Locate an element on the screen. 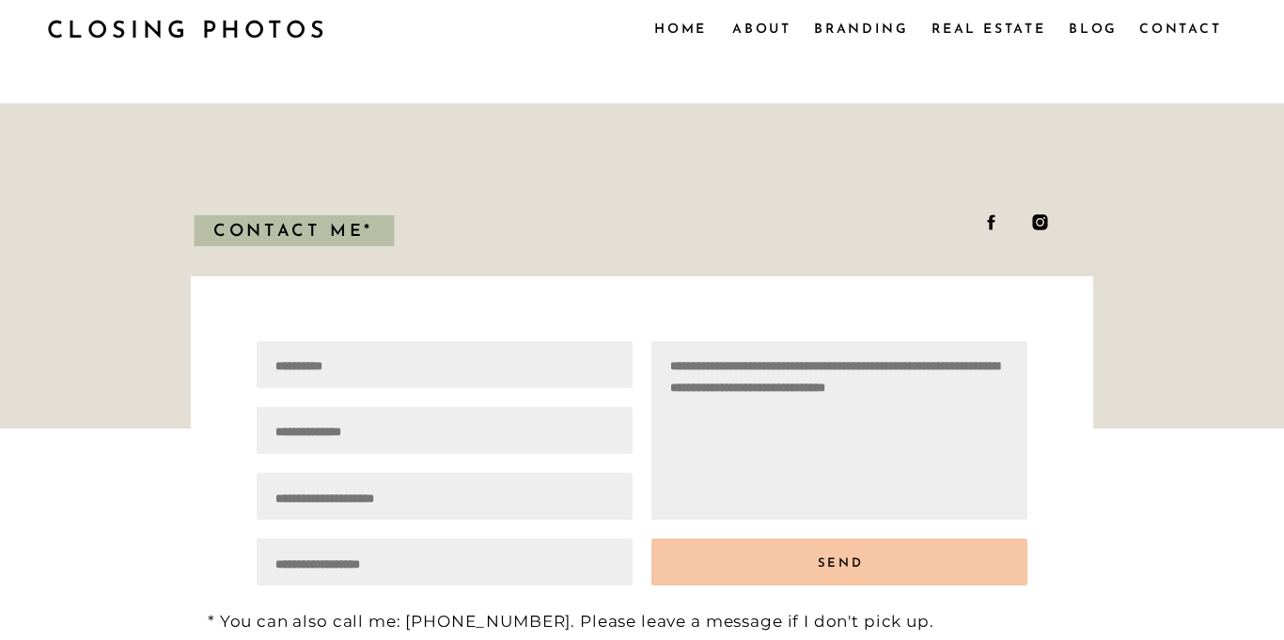 The height and width of the screenshot is (640, 1284). a: Branding is located at coordinates (862, 28).